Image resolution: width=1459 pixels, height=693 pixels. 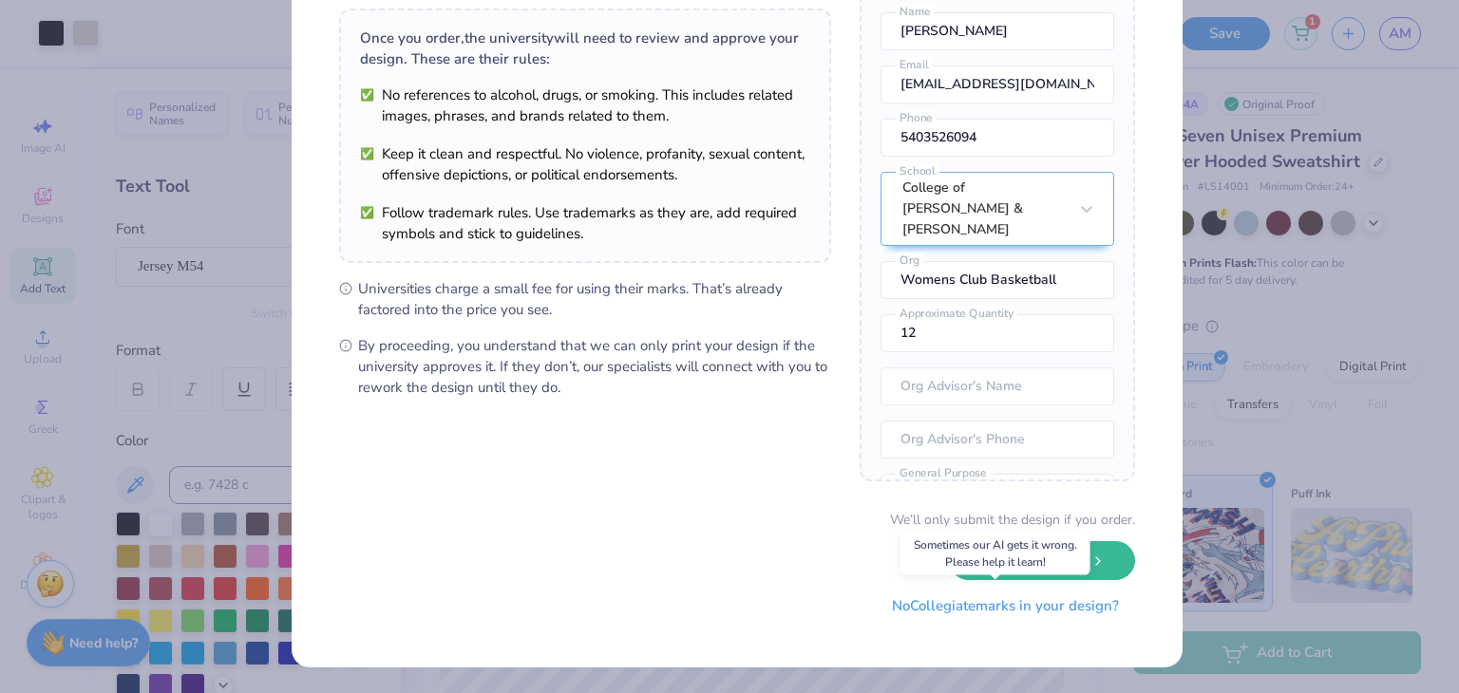 I want to click on div: Sometimes our AI gets it wrong. Please help it learn!, so click(x=995, y=554).